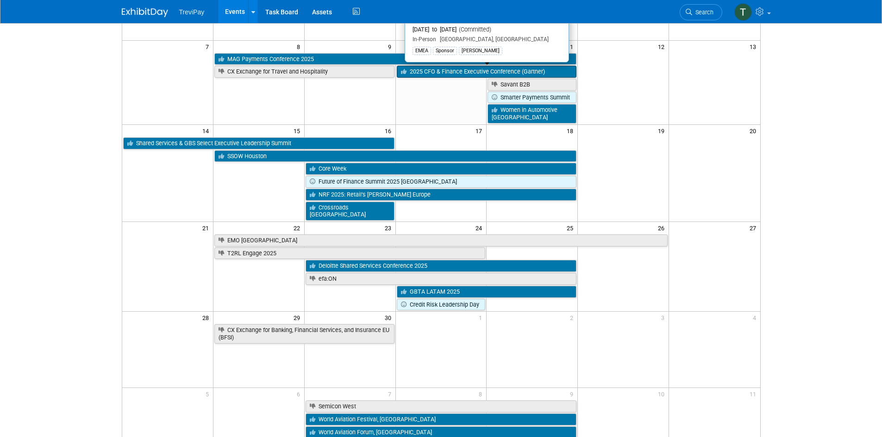  What do you see at coordinates (532, 85) in the screenshot?
I see `a: Savant B2B` at bounding box center [532, 85].